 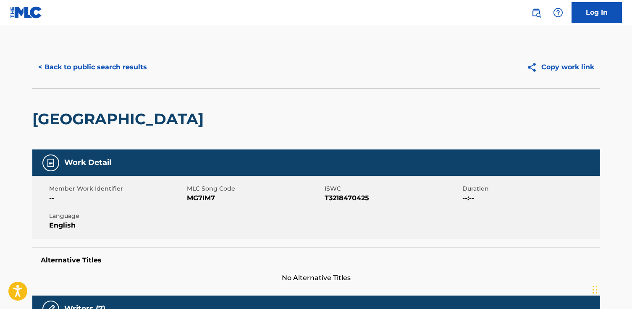 I want to click on div: Help, so click(x=558, y=13).